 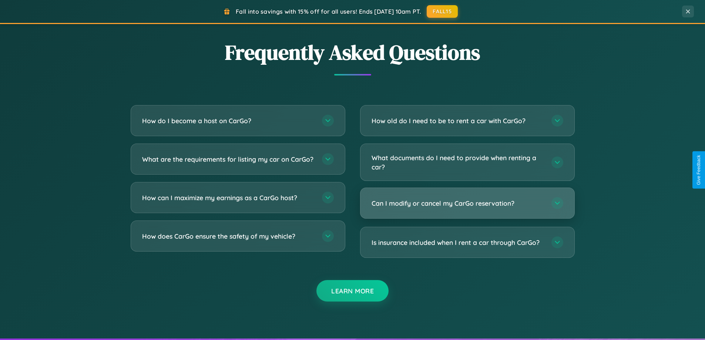 What do you see at coordinates (458, 162) in the screenshot?
I see `h3: What documents do I need to provide when renting a car?` at bounding box center [458, 162].